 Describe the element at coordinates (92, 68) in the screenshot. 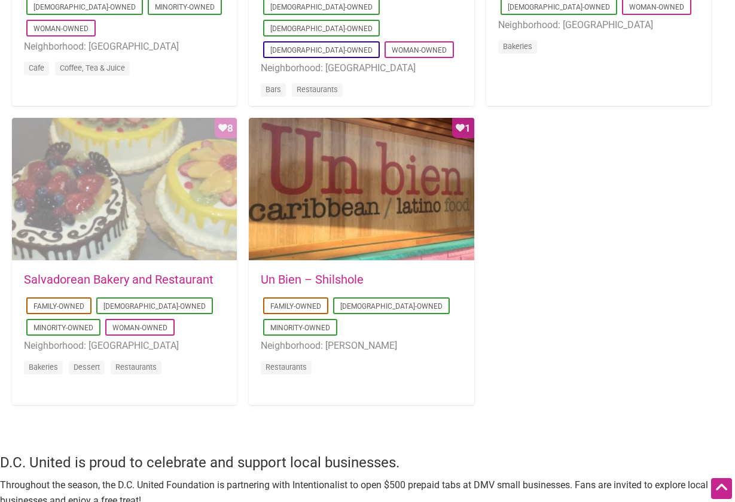

I see `a: Coffee, Tea & Juice` at that location.